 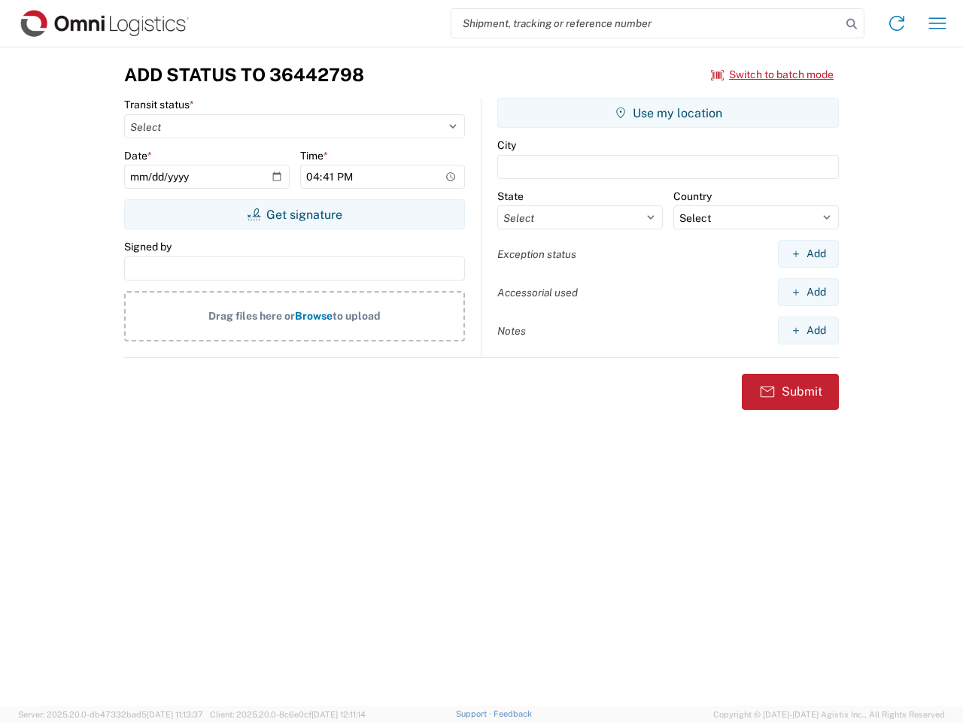 What do you see at coordinates (646, 23) in the screenshot?
I see `input: Shipment, tracking or reference number` at bounding box center [646, 23].